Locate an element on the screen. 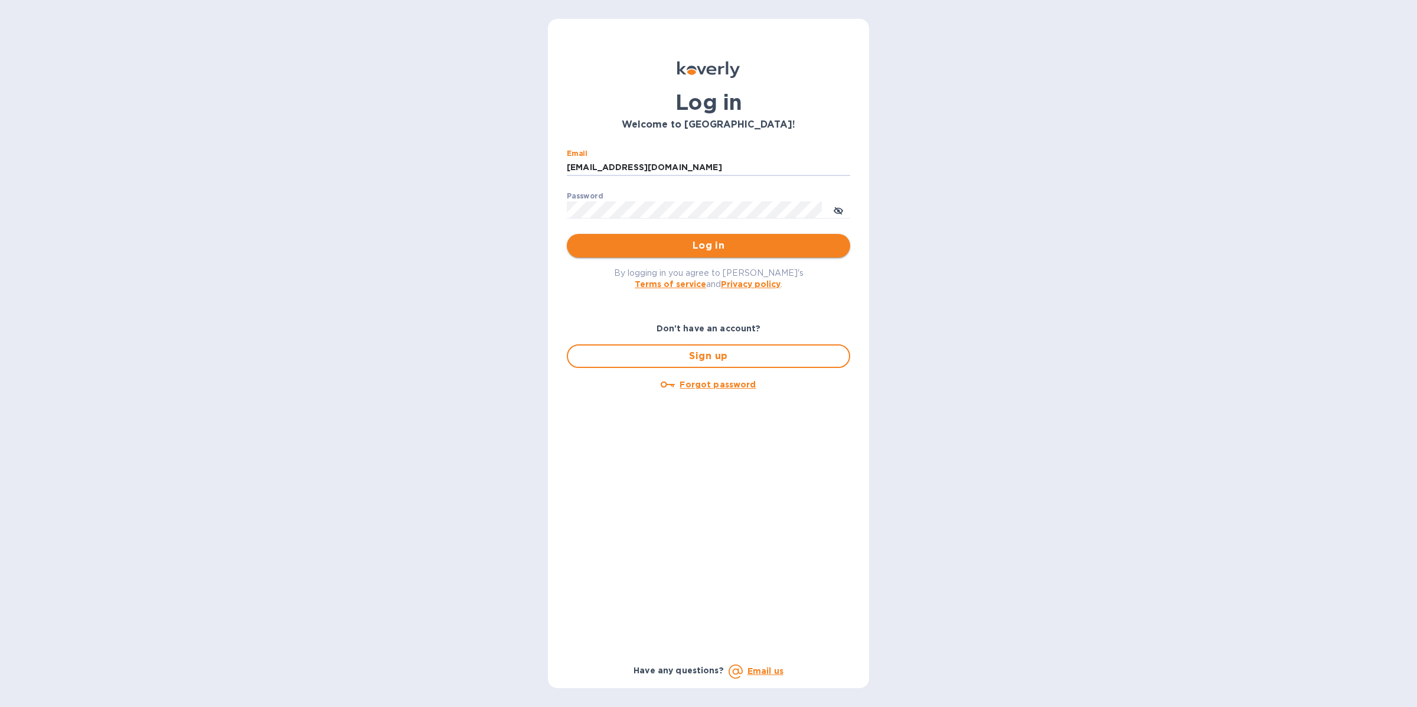 Image resolution: width=1417 pixels, height=707 pixels. a: Terms of service is located at coordinates (670, 284).